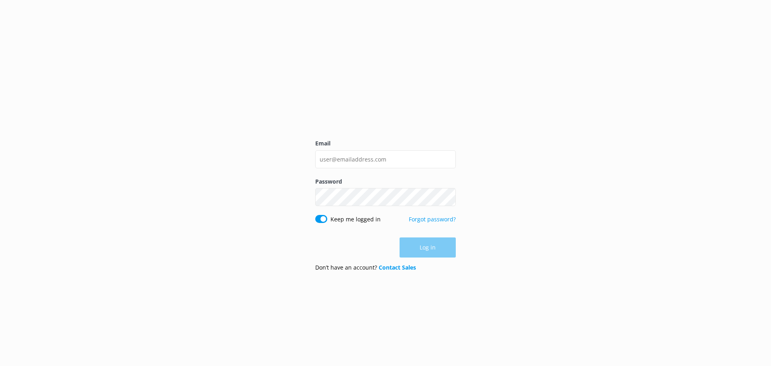  What do you see at coordinates (365, 267) in the screenshot?
I see `p: Don’t have an account?` at bounding box center [365, 267].